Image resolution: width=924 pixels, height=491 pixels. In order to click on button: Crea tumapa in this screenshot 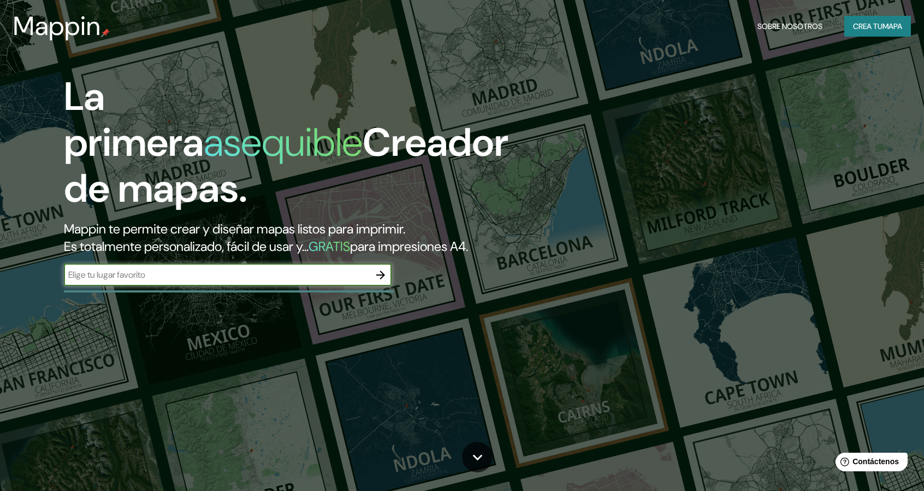, I will do `click(878, 26)`.